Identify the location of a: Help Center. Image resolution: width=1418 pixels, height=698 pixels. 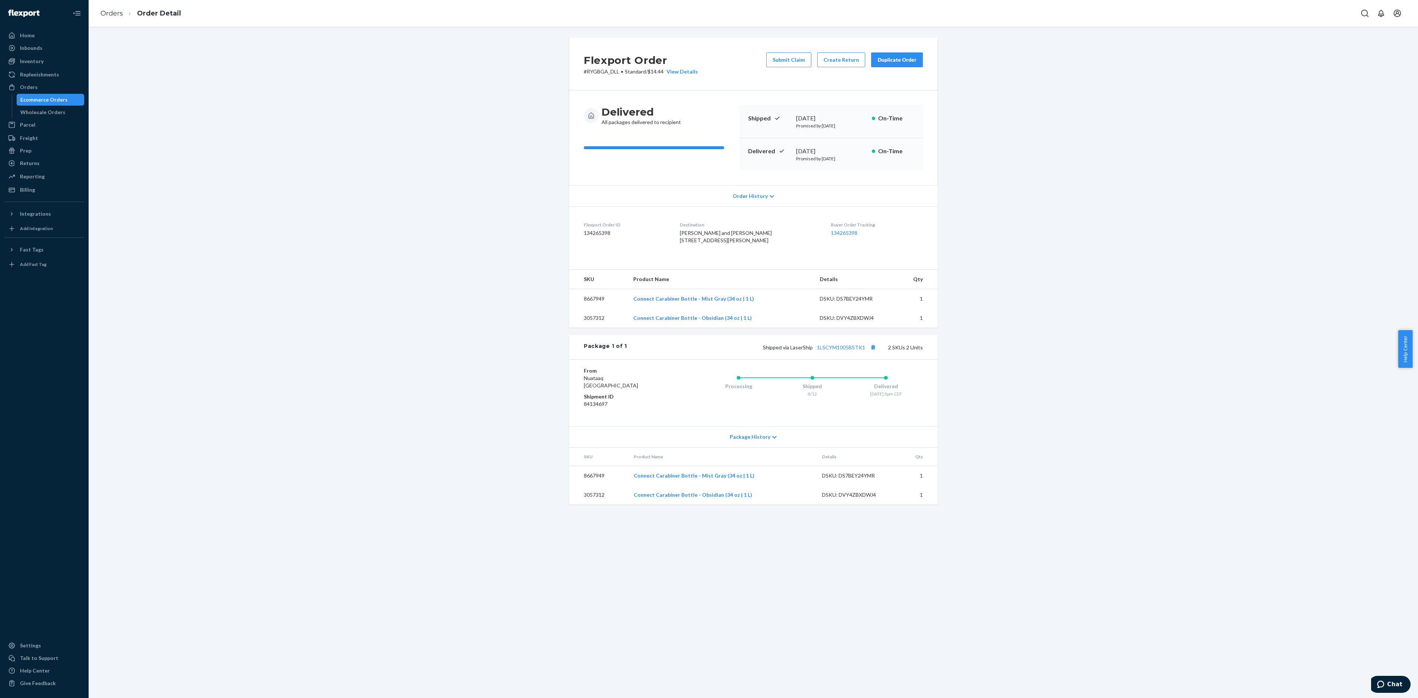
(44, 670).